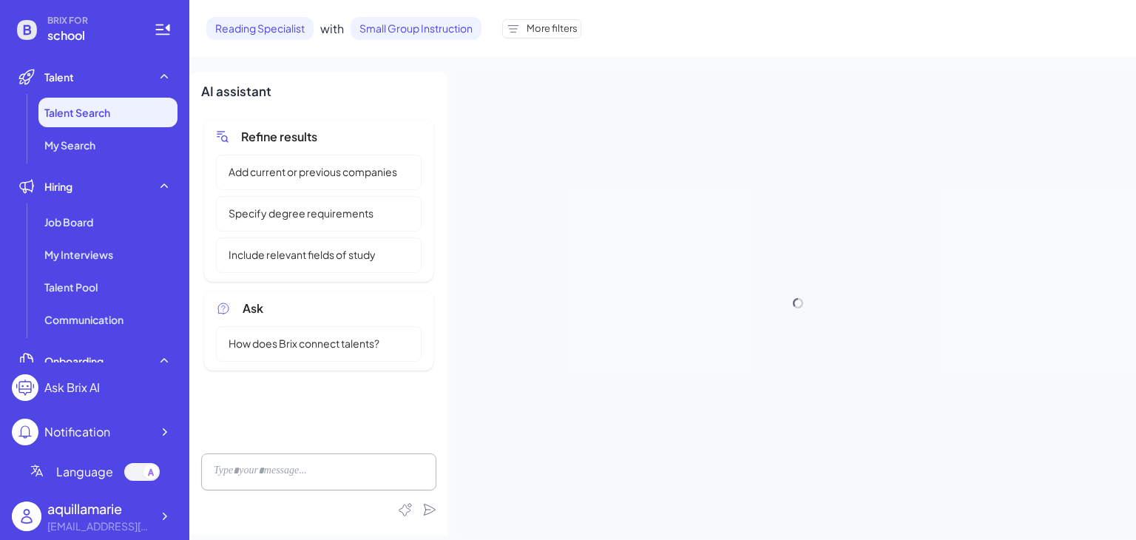 This screenshot has height=540, width=1136. Describe the element at coordinates (416, 28) in the screenshot. I see `span: Small Group Instruction` at that location.